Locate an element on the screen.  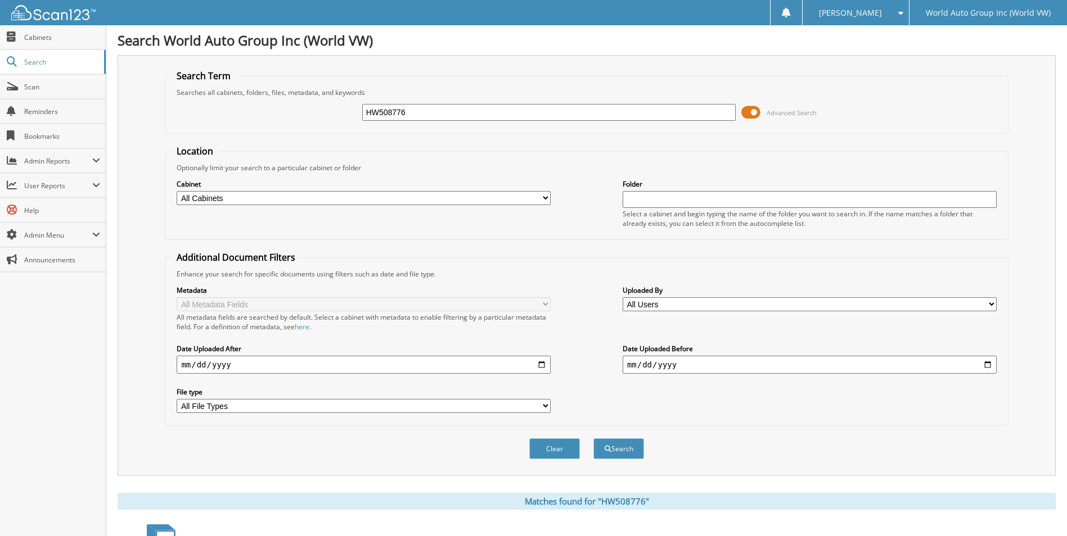
span: Advanced Search is located at coordinates (791, 112).